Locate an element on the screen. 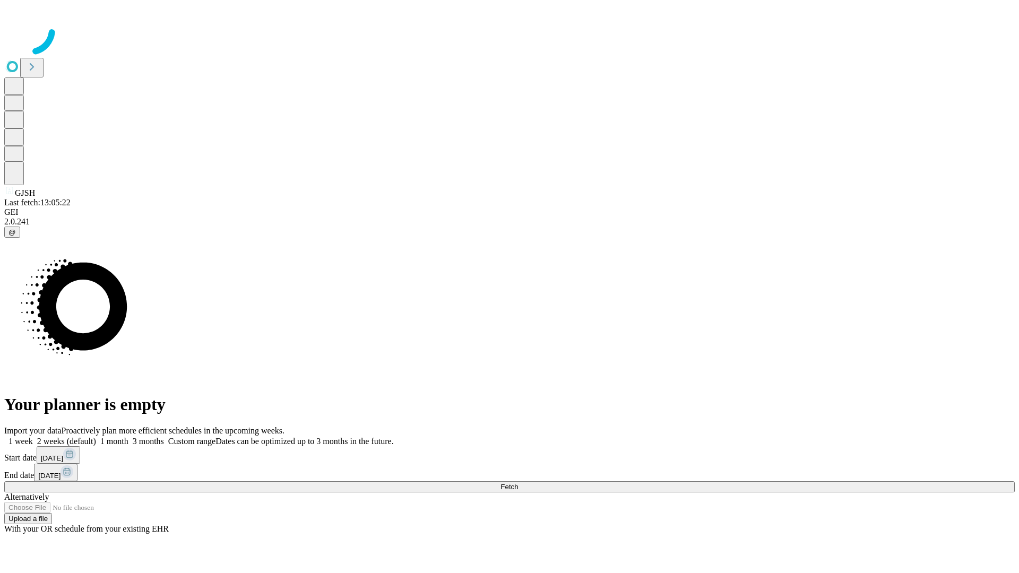 Image resolution: width=1019 pixels, height=573 pixels. span: With your OR schedule from your existing EHR is located at coordinates (87, 529).